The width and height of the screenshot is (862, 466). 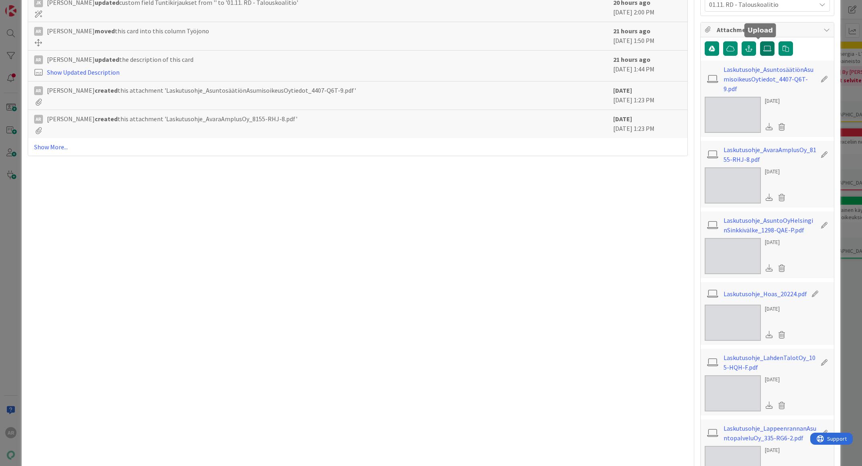 I want to click on a: Laskutusohje_AsuntoOyHelsinginSinkkivälke_1298-QAE-P.pdf, so click(x=770, y=225).